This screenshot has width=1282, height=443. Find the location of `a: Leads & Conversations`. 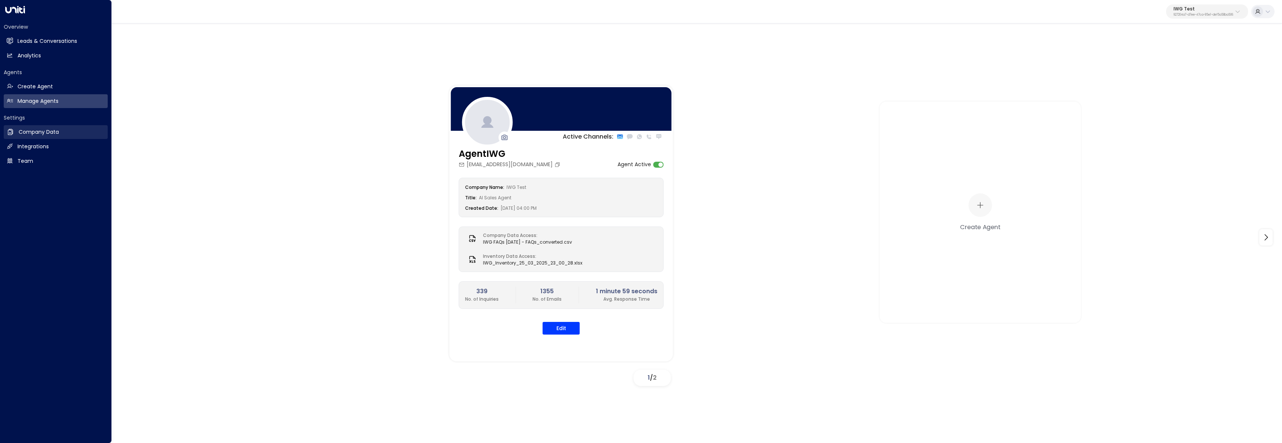

a: Leads & Conversations is located at coordinates (56, 41).